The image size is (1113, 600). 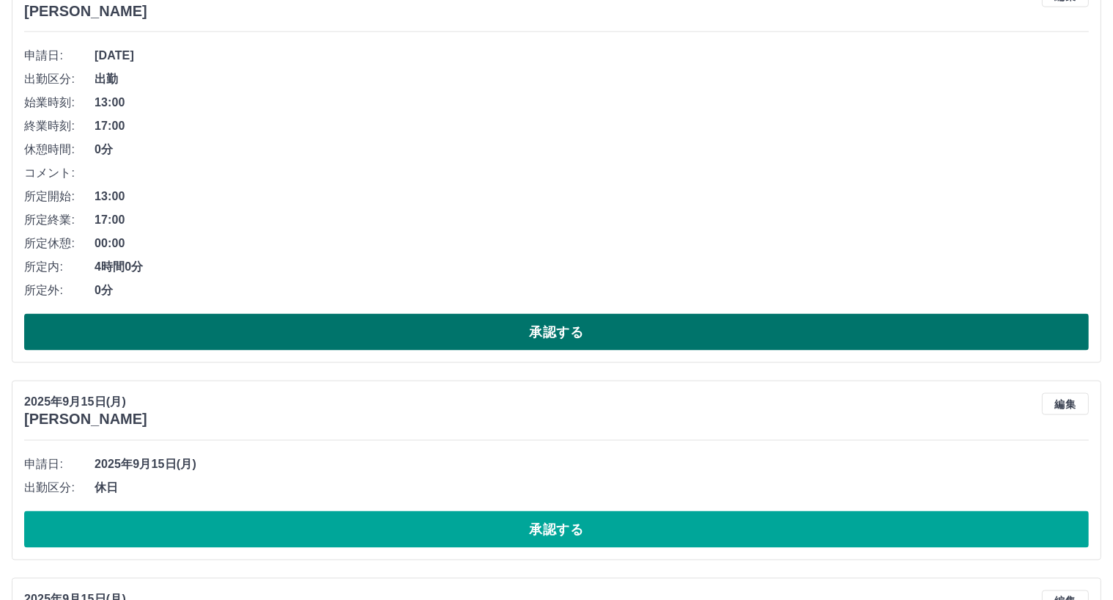 What do you see at coordinates (59, 243) in the screenshot?
I see `span: 所定休憩:` at bounding box center [59, 243].